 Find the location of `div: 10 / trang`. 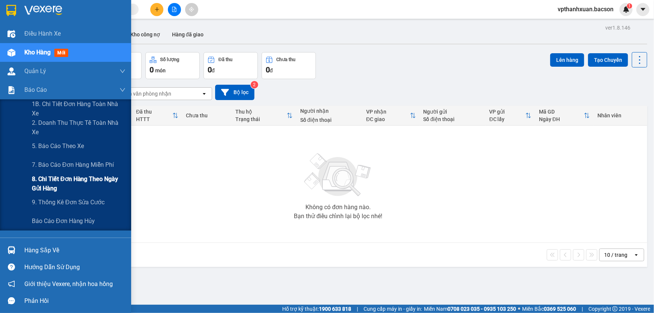

div: 10 / trang is located at coordinates (616, 255).